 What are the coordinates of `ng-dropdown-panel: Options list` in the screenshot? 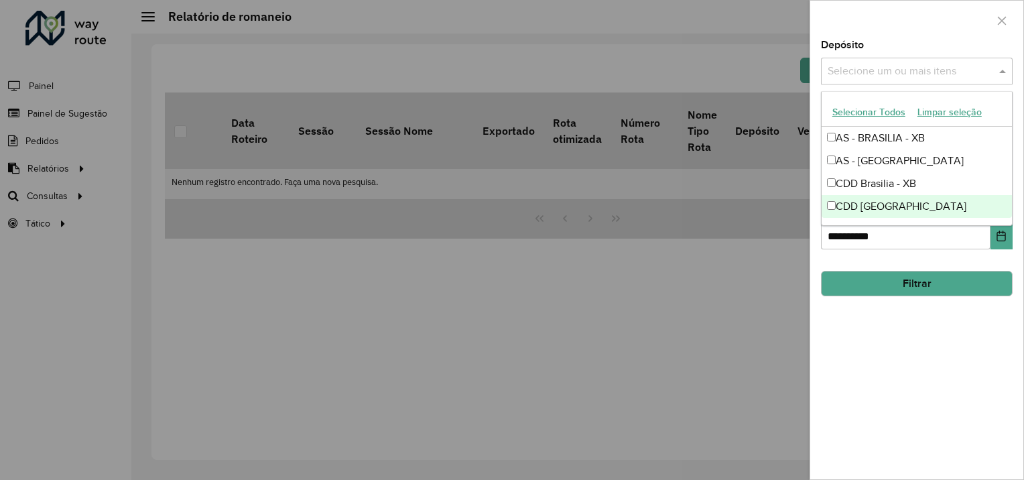 It's located at (917, 158).